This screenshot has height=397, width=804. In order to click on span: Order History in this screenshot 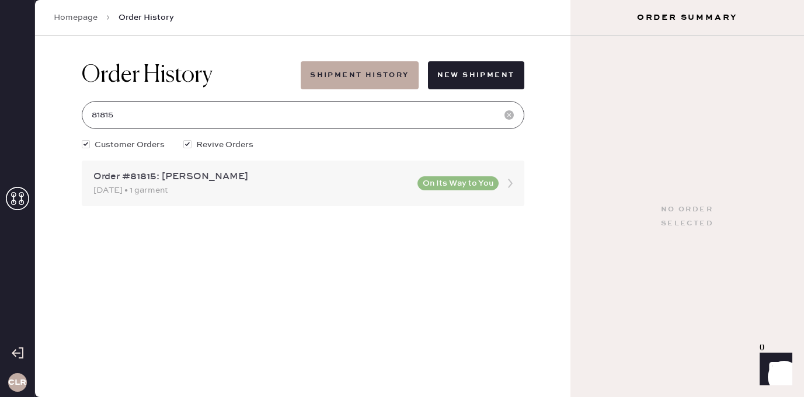, I will do `click(146, 18)`.